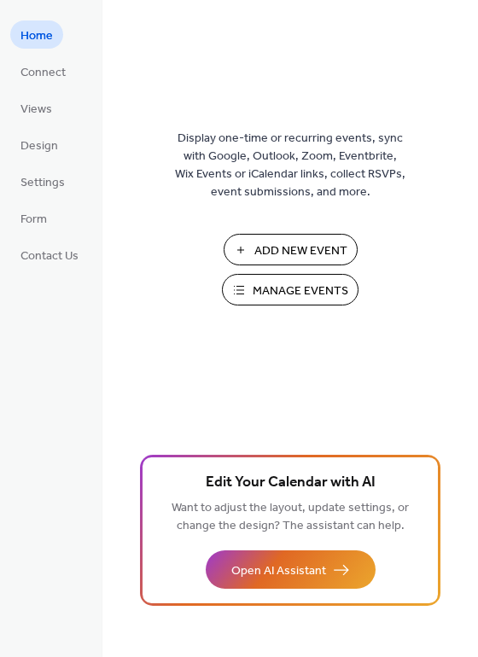 This screenshot has width=478, height=657. What do you see at coordinates (36, 109) in the screenshot?
I see `span: Views` at bounding box center [36, 109].